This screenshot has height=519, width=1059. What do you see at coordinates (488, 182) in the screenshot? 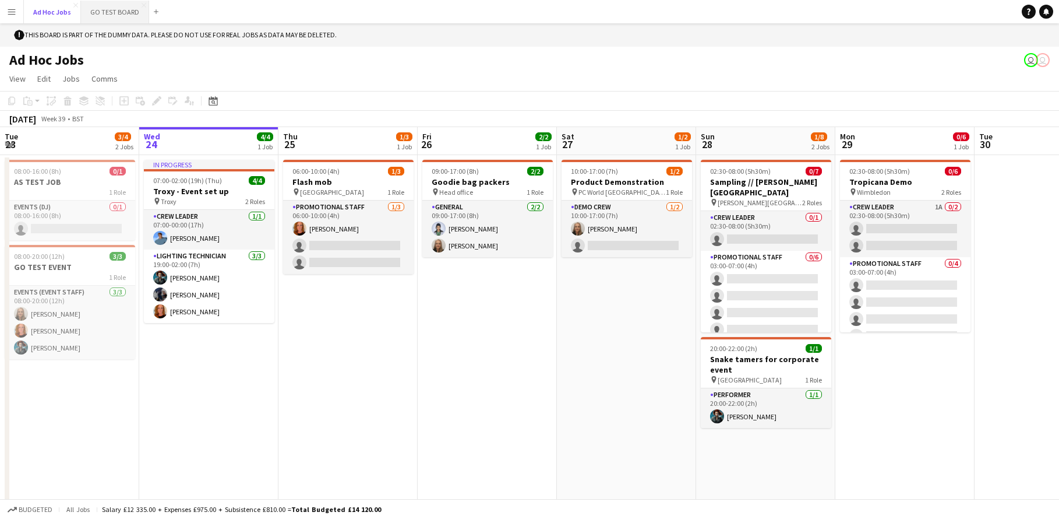
I see `h3: Goodie bag packers` at bounding box center [488, 182].